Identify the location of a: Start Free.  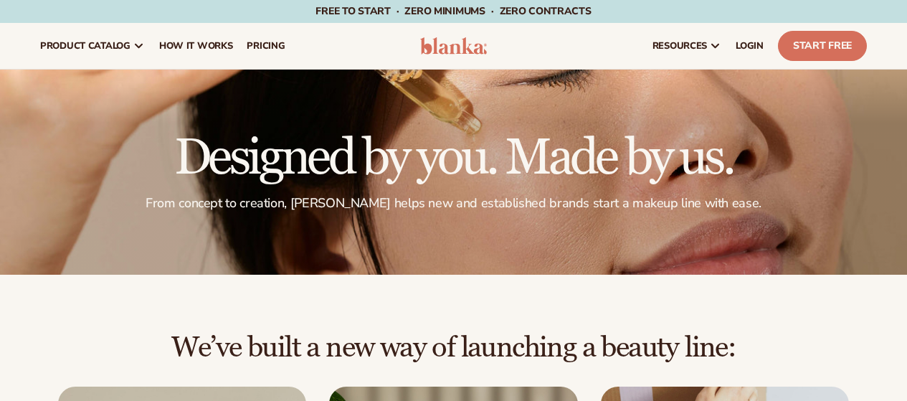
(822, 46).